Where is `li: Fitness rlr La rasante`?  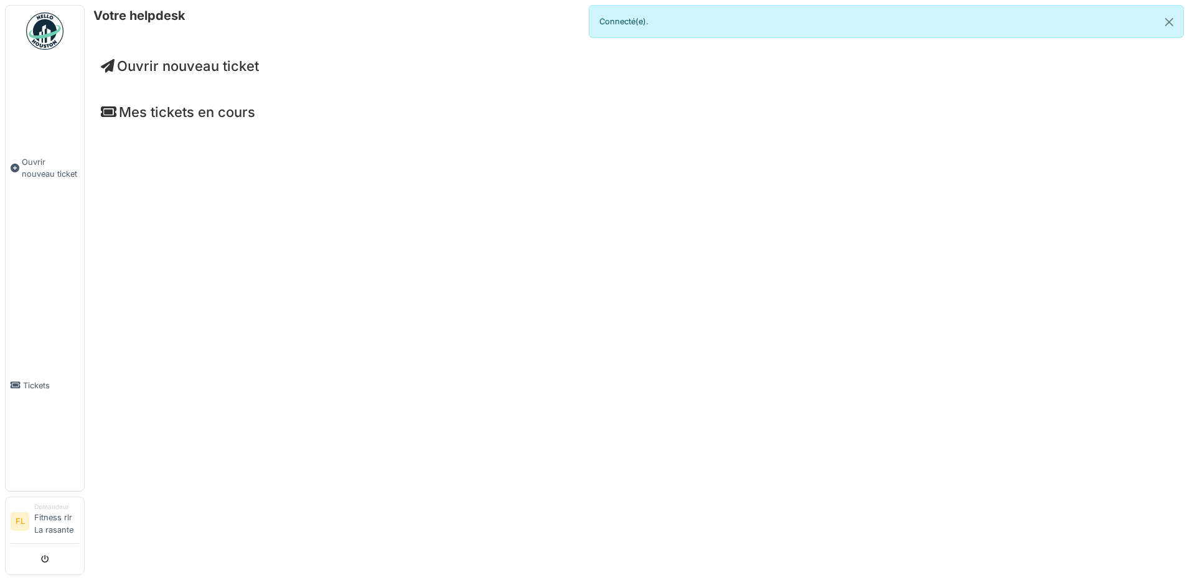
li: Fitness rlr La rasante is located at coordinates (57, 521).